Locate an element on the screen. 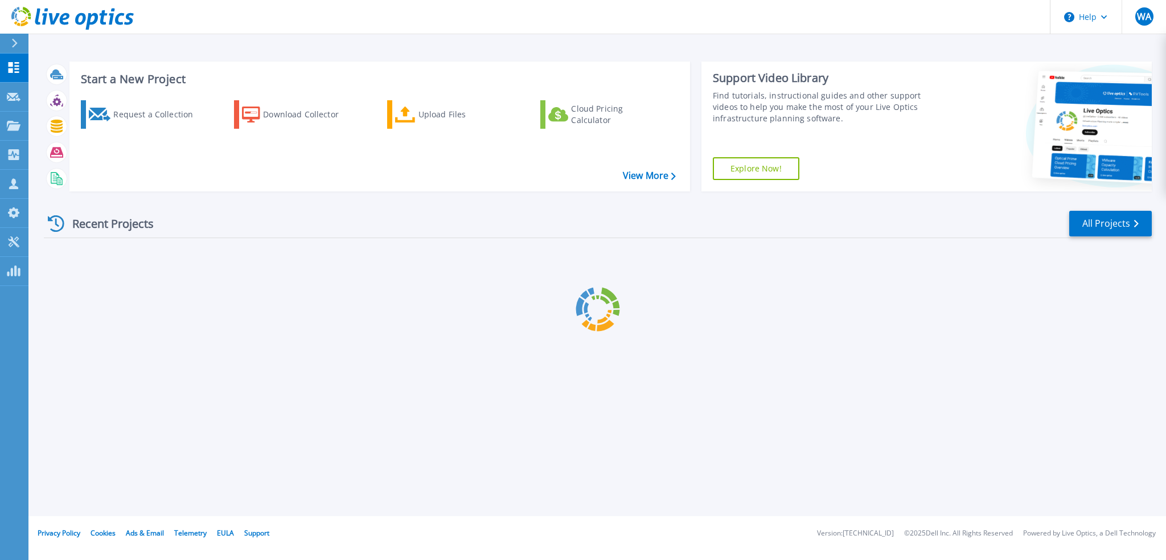 The width and height of the screenshot is (1166, 560). a: Ads & Email is located at coordinates (145, 532).